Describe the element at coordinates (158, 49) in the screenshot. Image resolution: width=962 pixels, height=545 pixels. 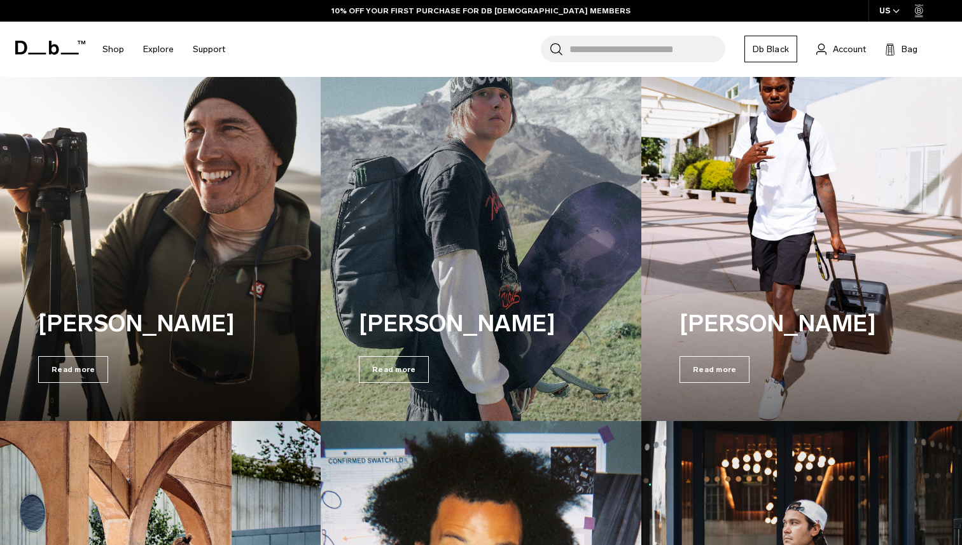
I see `a: Explore` at that location.